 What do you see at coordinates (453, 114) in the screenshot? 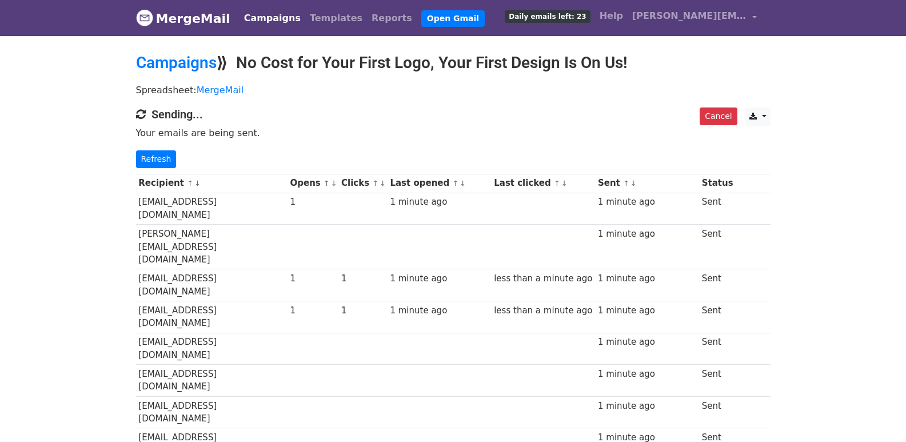
I see `h4: Sending...` at bounding box center [453, 114].